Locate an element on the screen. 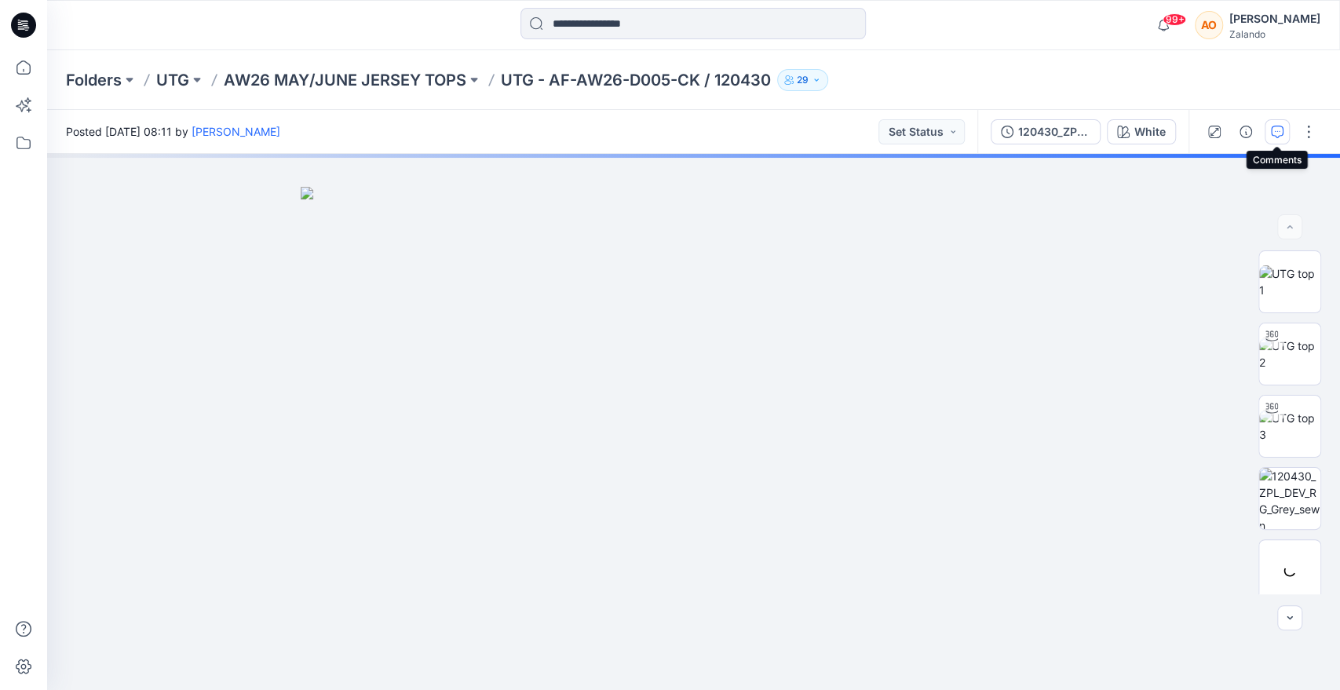  img: UTG top 2 is located at coordinates (1290, 354).